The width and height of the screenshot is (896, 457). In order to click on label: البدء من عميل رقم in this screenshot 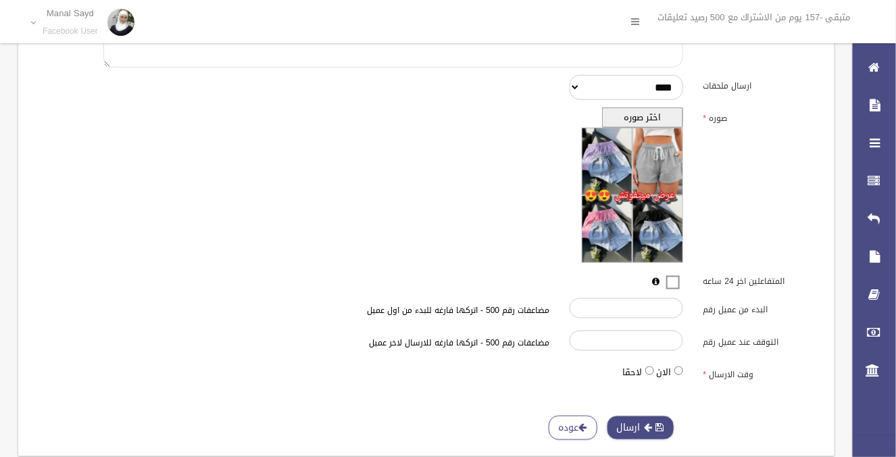, I will do `click(760, 308)`.